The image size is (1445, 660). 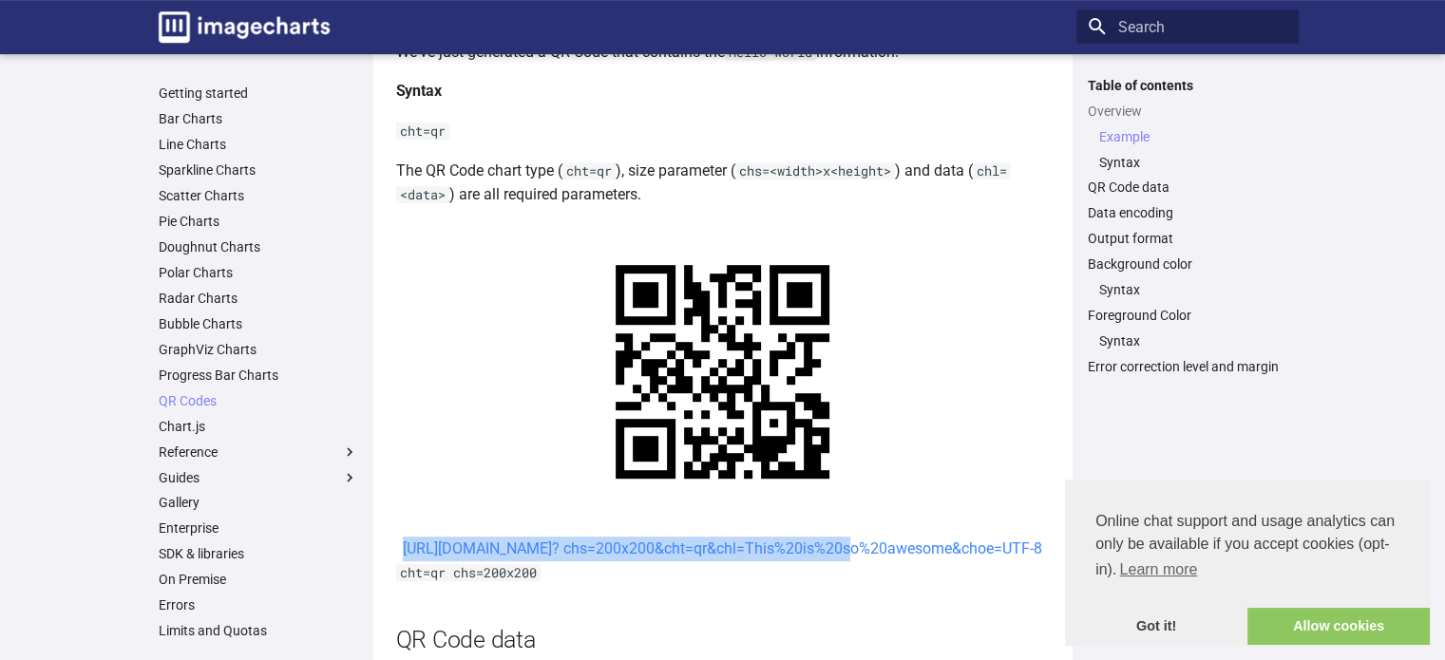 I want to click on a: Background color, so click(x=1188, y=264).